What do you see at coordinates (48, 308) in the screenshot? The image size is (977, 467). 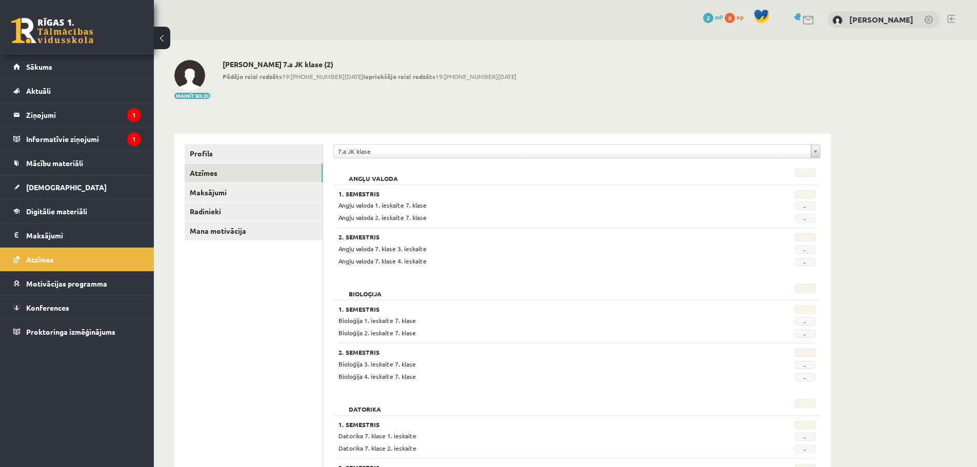 I see `span: Konferences` at bounding box center [48, 308].